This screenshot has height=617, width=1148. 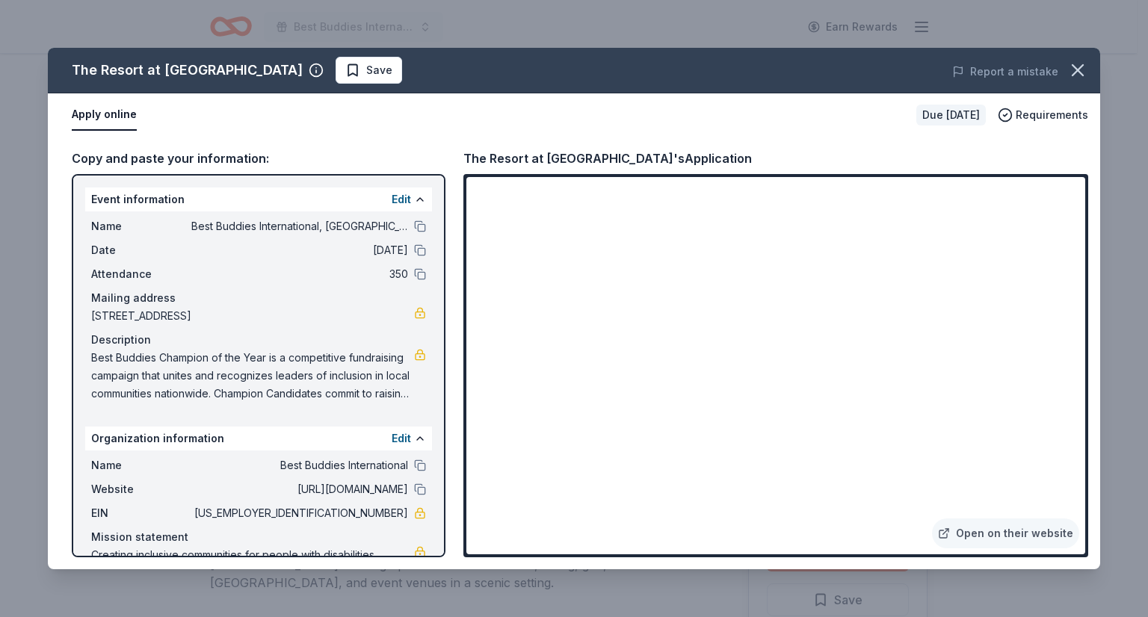 I want to click on button: Save, so click(x=368, y=70).